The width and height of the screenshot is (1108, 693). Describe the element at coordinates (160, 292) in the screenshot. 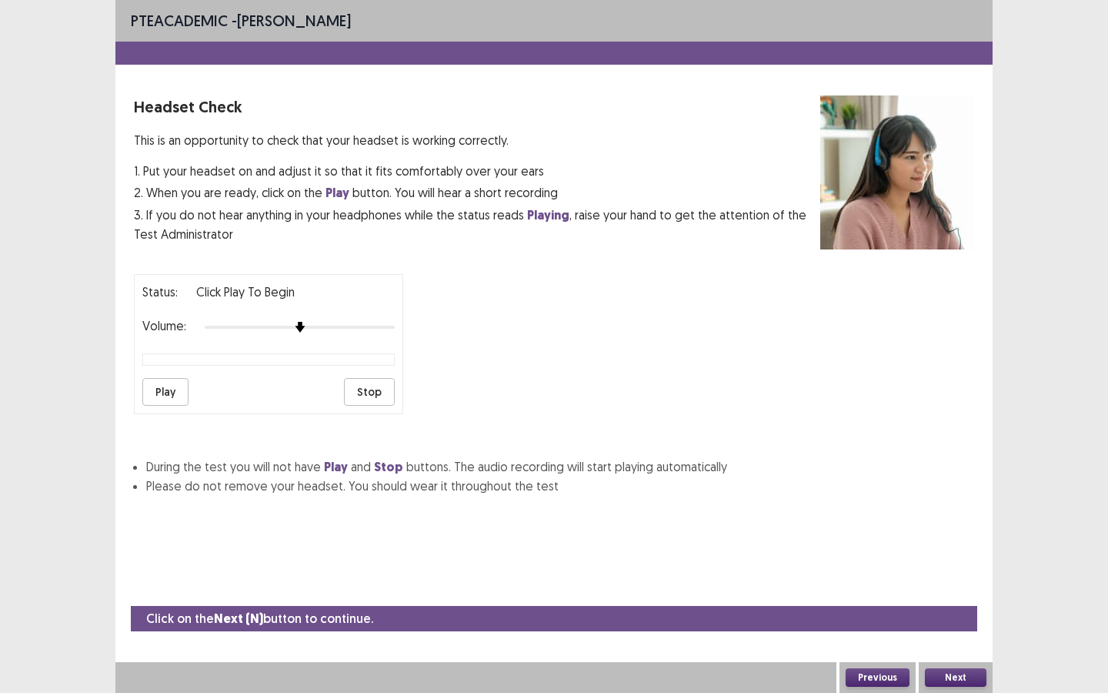

I see `p: Status:` at that location.